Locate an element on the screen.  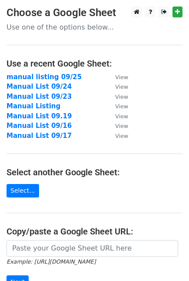
a: Manual List 09/24 is located at coordinates (39, 87).